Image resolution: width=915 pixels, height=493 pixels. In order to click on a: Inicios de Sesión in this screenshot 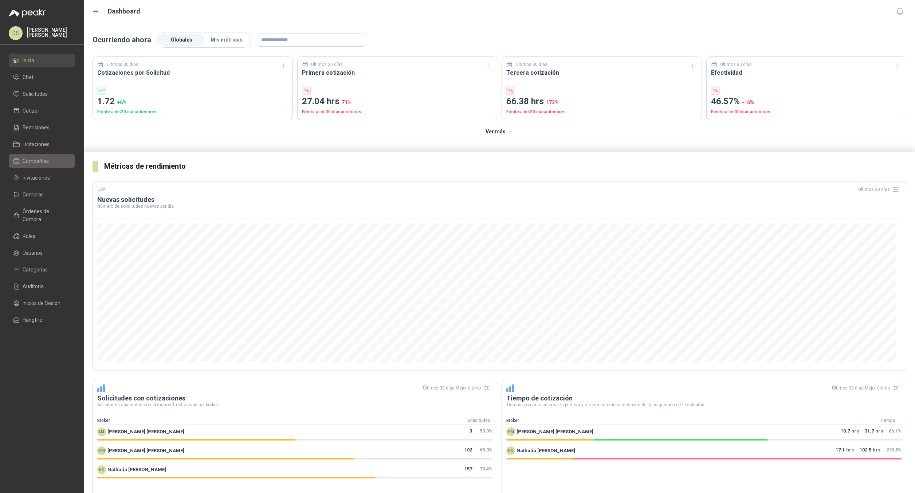, I will do `click(42, 303)`.